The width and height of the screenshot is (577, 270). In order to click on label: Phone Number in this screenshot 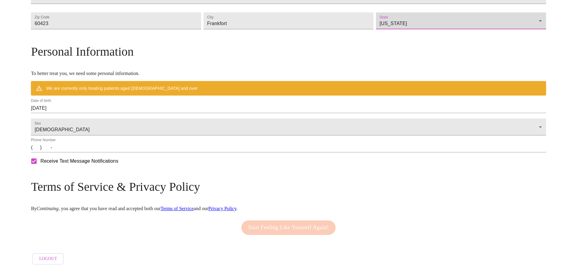, I will do `click(43, 140)`.